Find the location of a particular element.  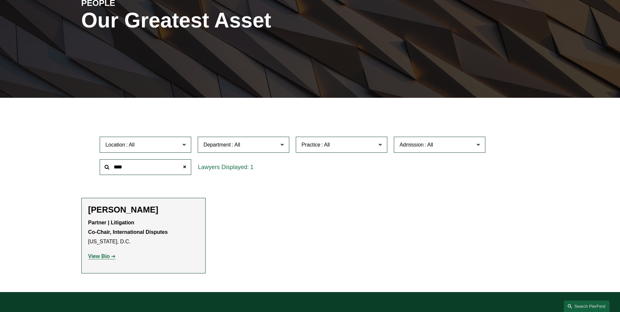

span: Department is located at coordinates (217, 144).